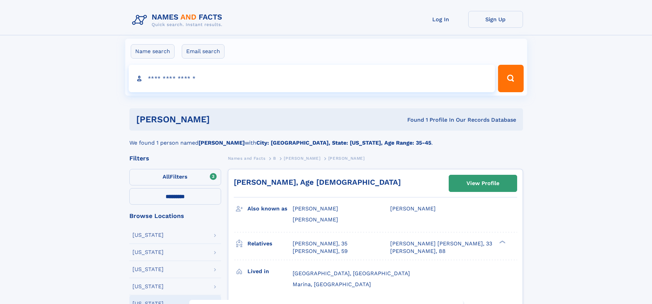  I want to click on div: We found 1 person named with ., so click(326, 139).